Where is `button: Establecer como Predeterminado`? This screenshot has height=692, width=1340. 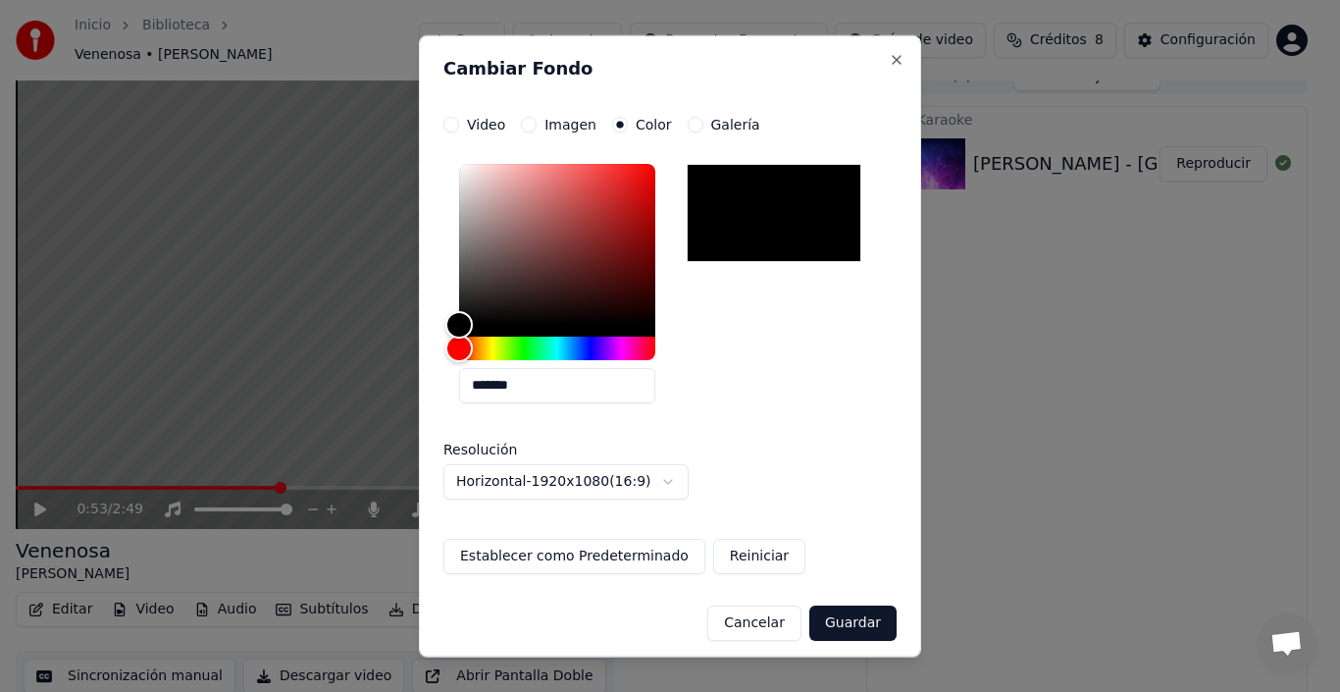 button: Establecer como Predeterminado is located at coordinates (574, 555).